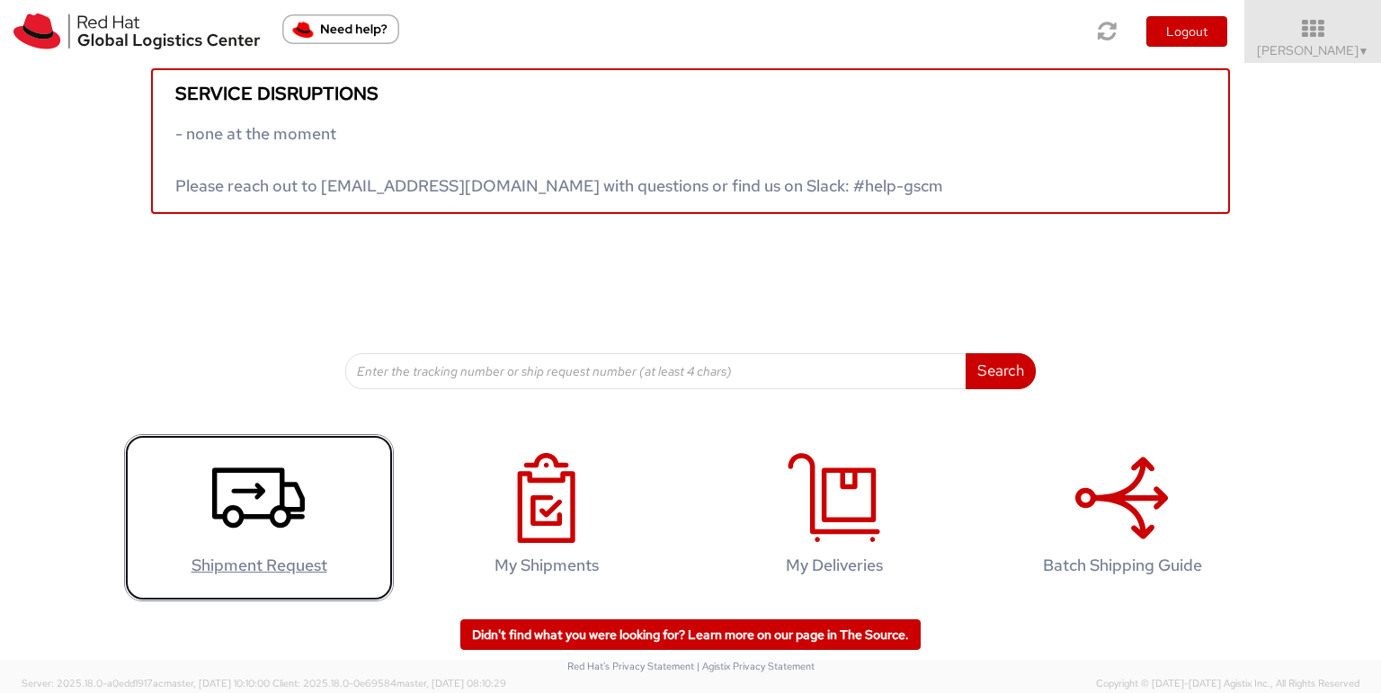  I want to click on h4: My Shipments, so click(547, 566).